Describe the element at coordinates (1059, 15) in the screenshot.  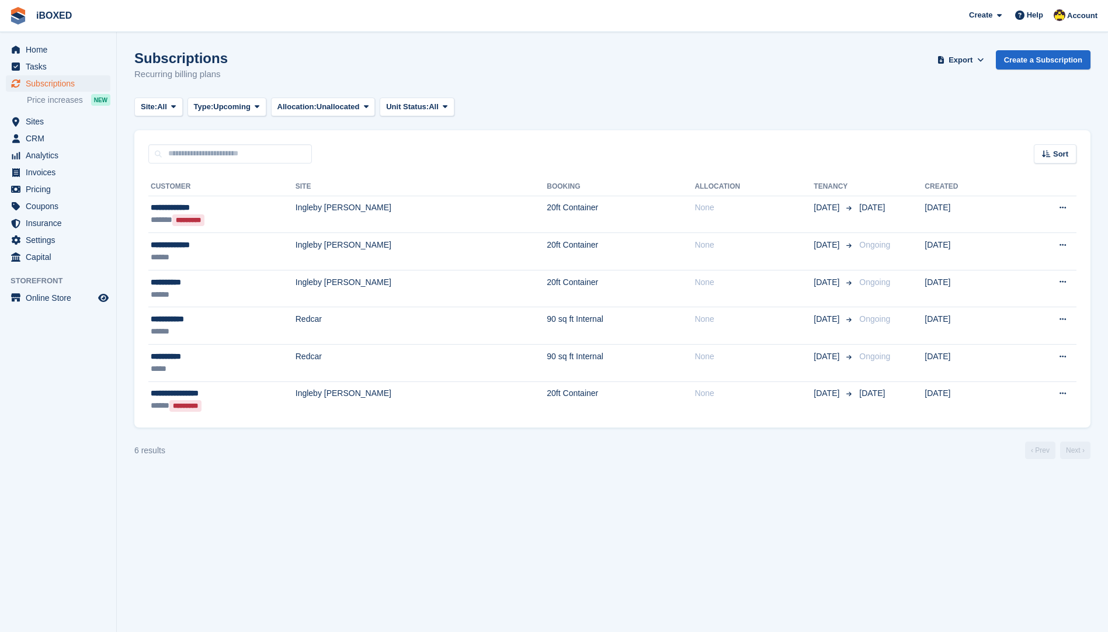
I see `img: Katie Brown` at that location.